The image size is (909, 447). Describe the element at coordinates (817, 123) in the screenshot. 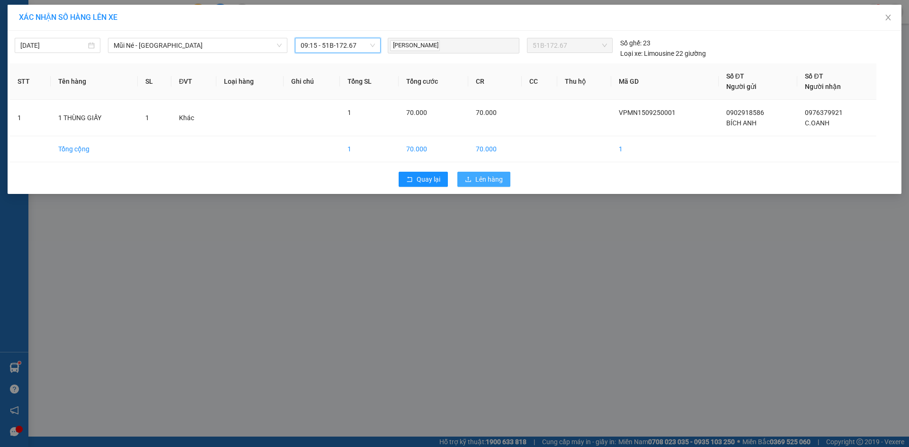

I see `span: C.OANH` at that location.